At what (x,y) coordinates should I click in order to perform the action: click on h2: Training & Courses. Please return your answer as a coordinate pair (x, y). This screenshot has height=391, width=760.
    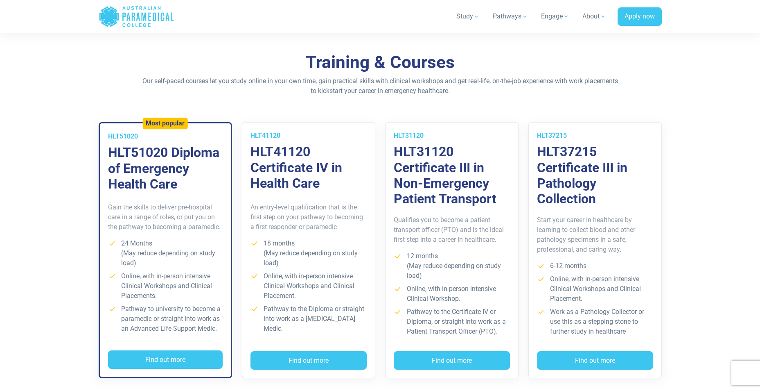
    Looking at the image, I should click on (380, 62).